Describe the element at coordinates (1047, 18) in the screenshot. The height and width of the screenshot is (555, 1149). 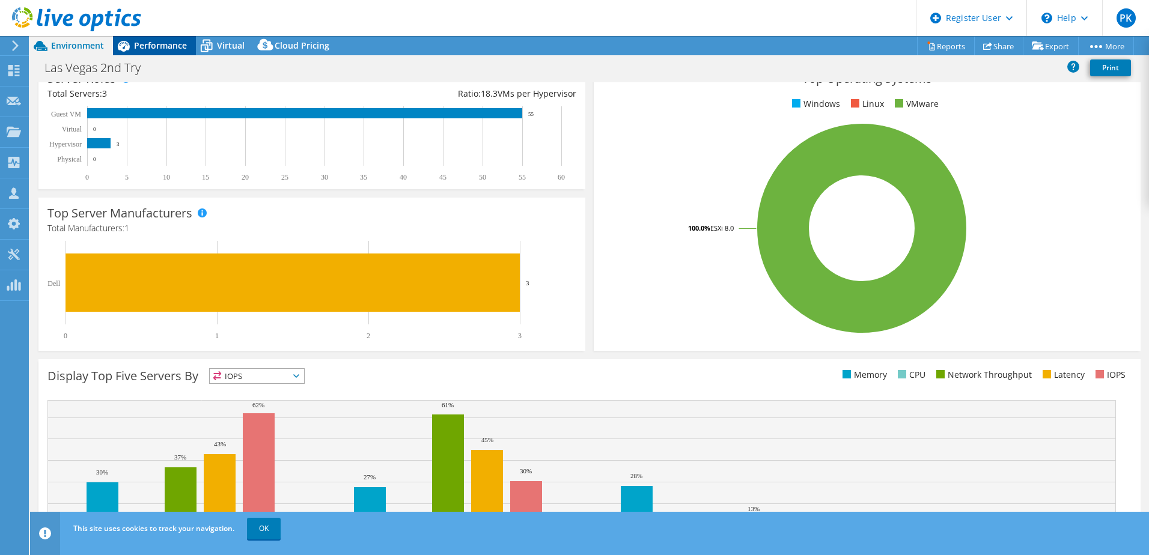
I see `svg: \n` at that location.